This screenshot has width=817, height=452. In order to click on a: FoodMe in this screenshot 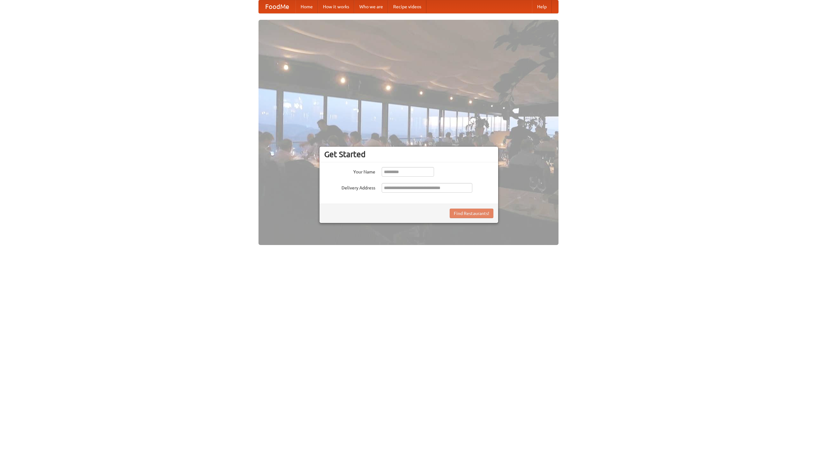, I will do `click(277, 7)`.